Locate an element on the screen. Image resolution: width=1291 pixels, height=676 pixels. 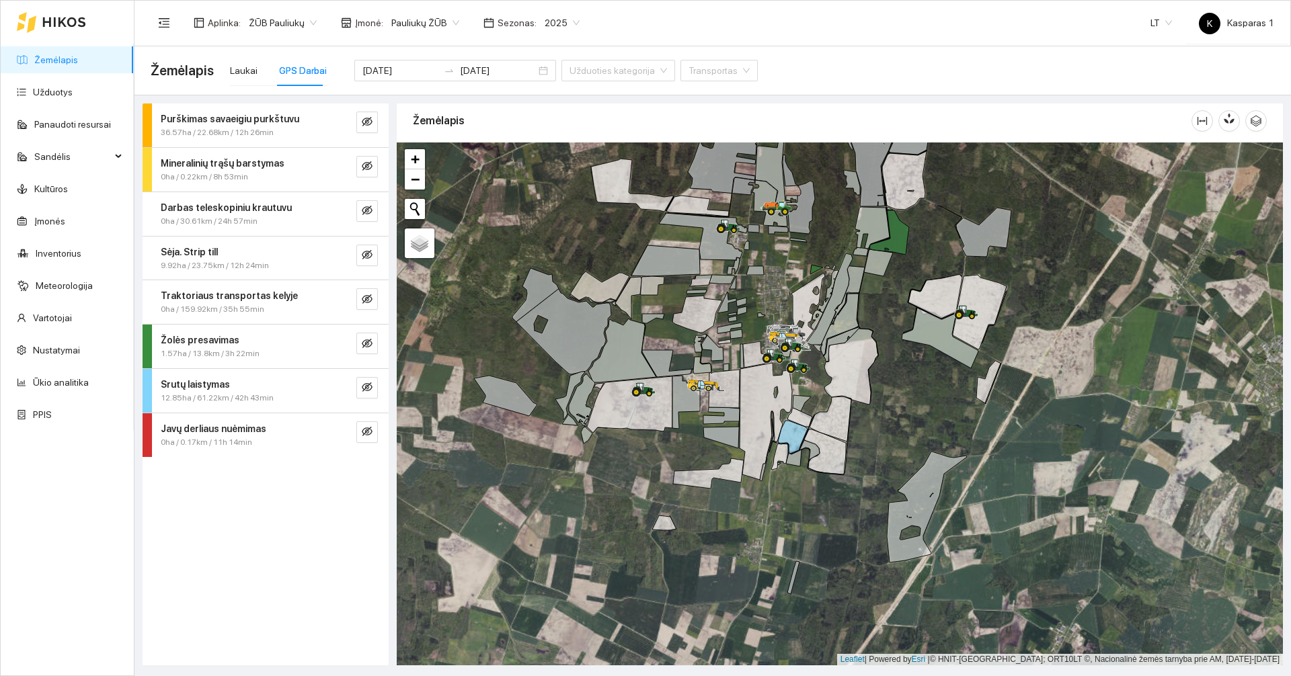
div: Žolės presavimas1.57ha / 13.8km / 3h 22mineye-invisible is located at coordinates (266, 346).